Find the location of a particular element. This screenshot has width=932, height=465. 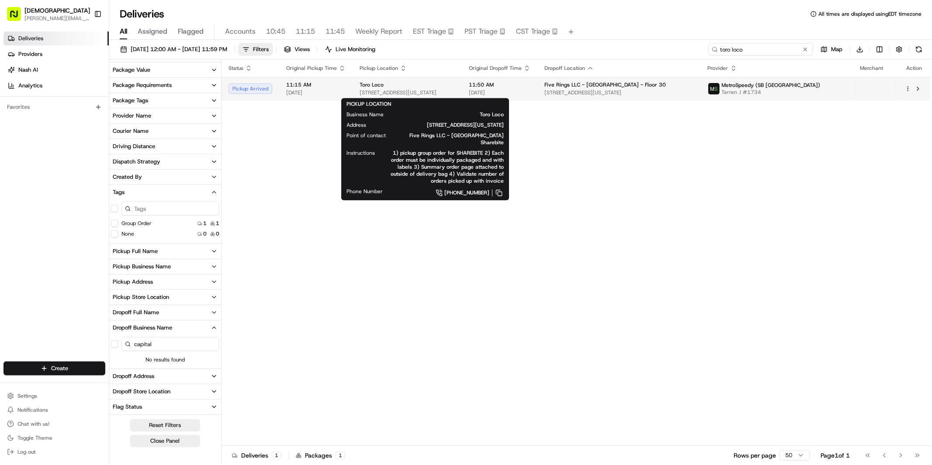

div: Tags is located at coordinates (118, 192).